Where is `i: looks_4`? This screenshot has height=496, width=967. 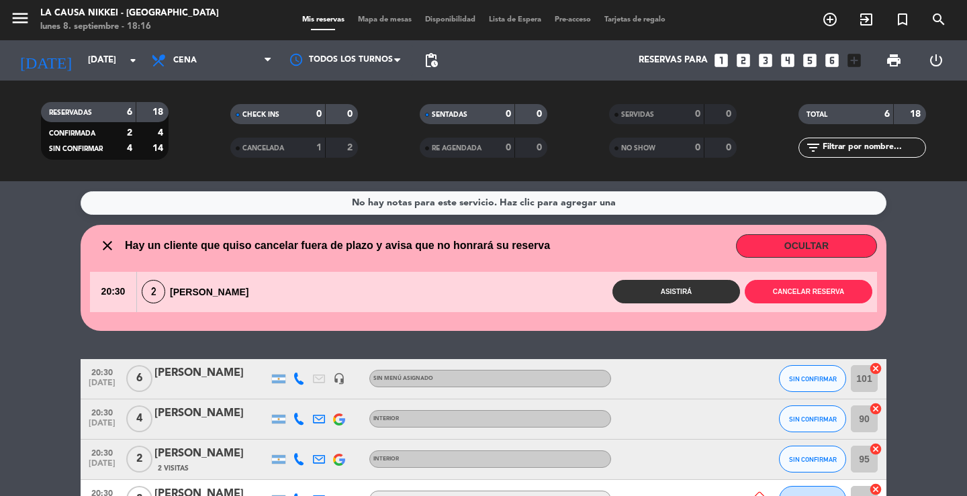 i: looks_4 is located at coordinates (788, 60).